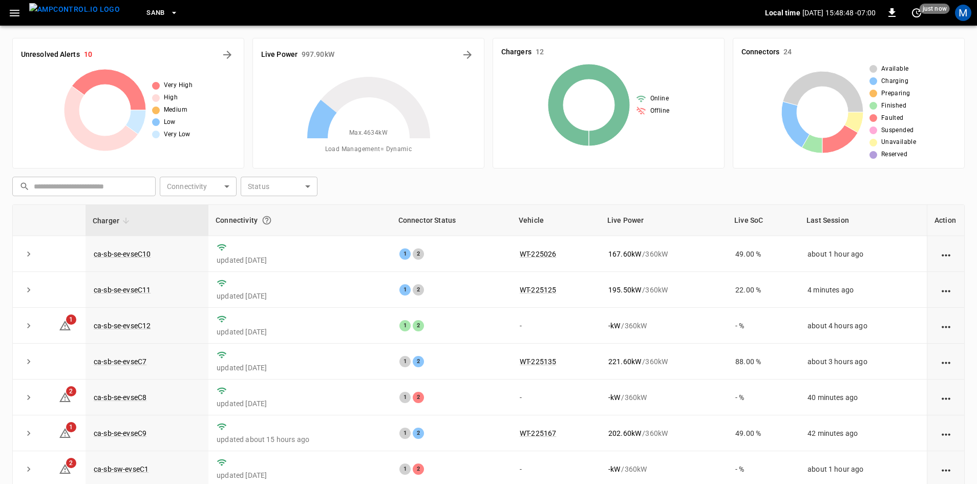 This screenshot has width=977, height=484. What do you see at coordinates (467, 55) in the screenshot?
I see `button: Energy Overview` at bounding box center [467, 55].